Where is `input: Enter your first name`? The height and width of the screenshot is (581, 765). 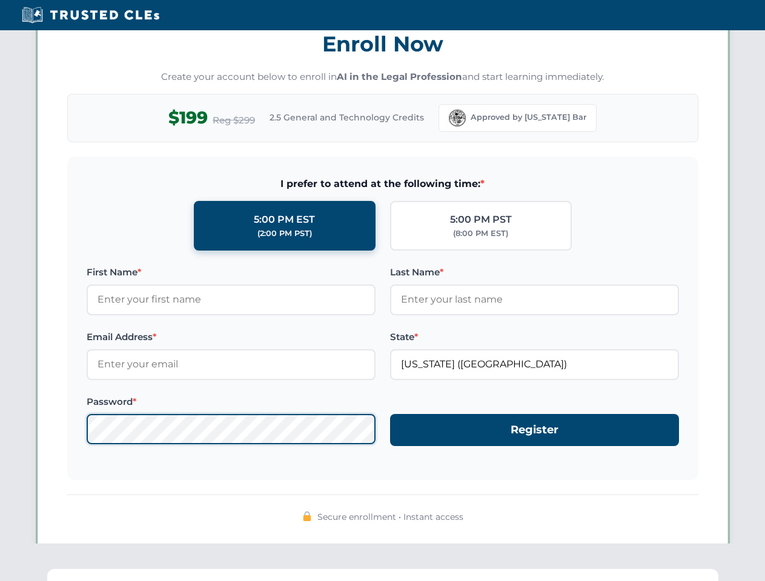 input: Enter your first name is located at coordinates (231, 300).